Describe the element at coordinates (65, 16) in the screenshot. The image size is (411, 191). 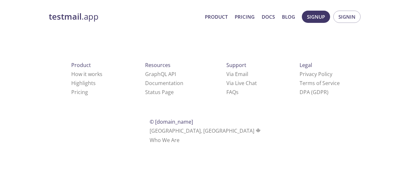
I see `strong: testmail` at that location.